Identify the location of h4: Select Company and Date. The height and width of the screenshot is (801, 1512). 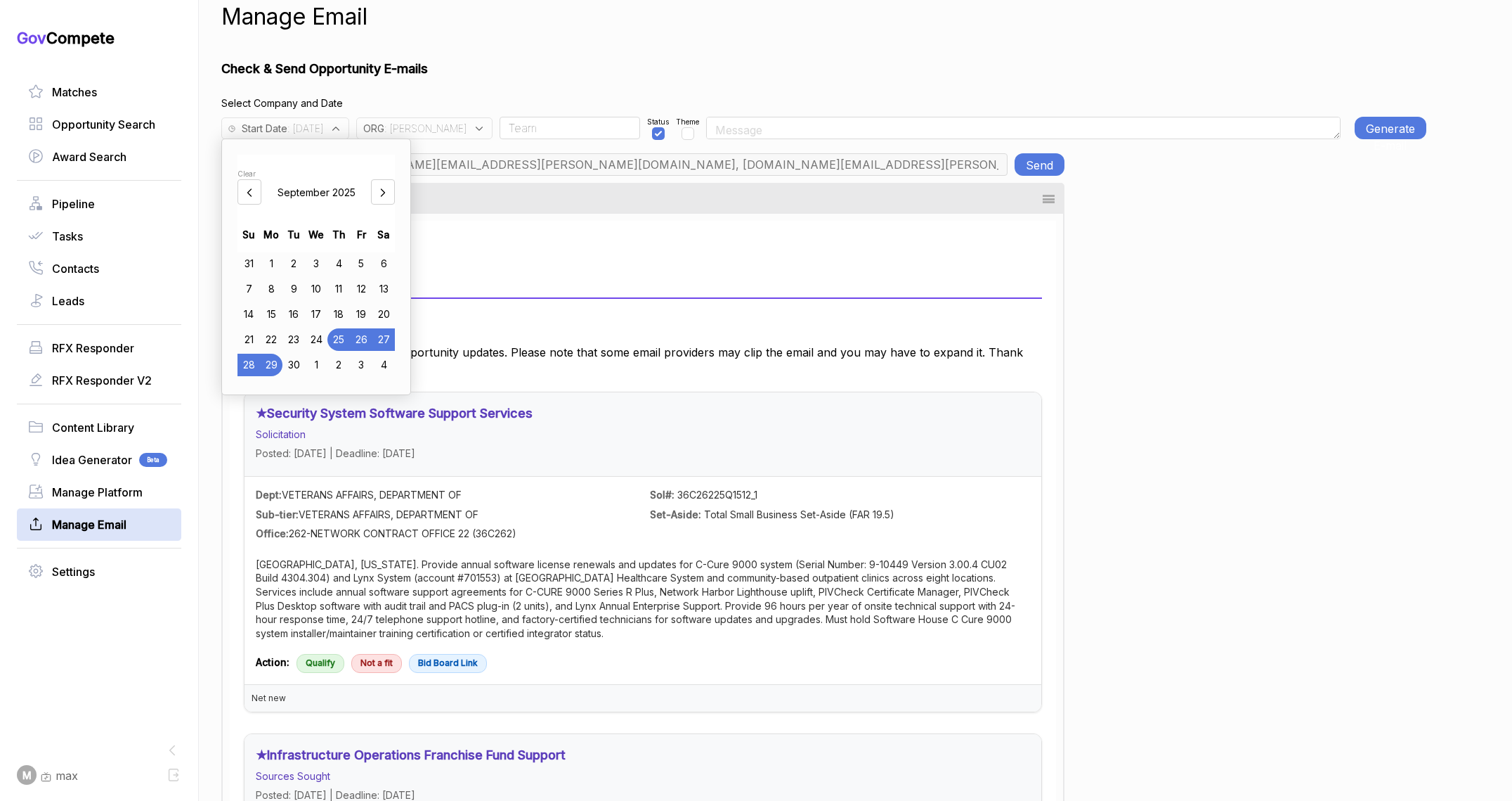
(824, 102).